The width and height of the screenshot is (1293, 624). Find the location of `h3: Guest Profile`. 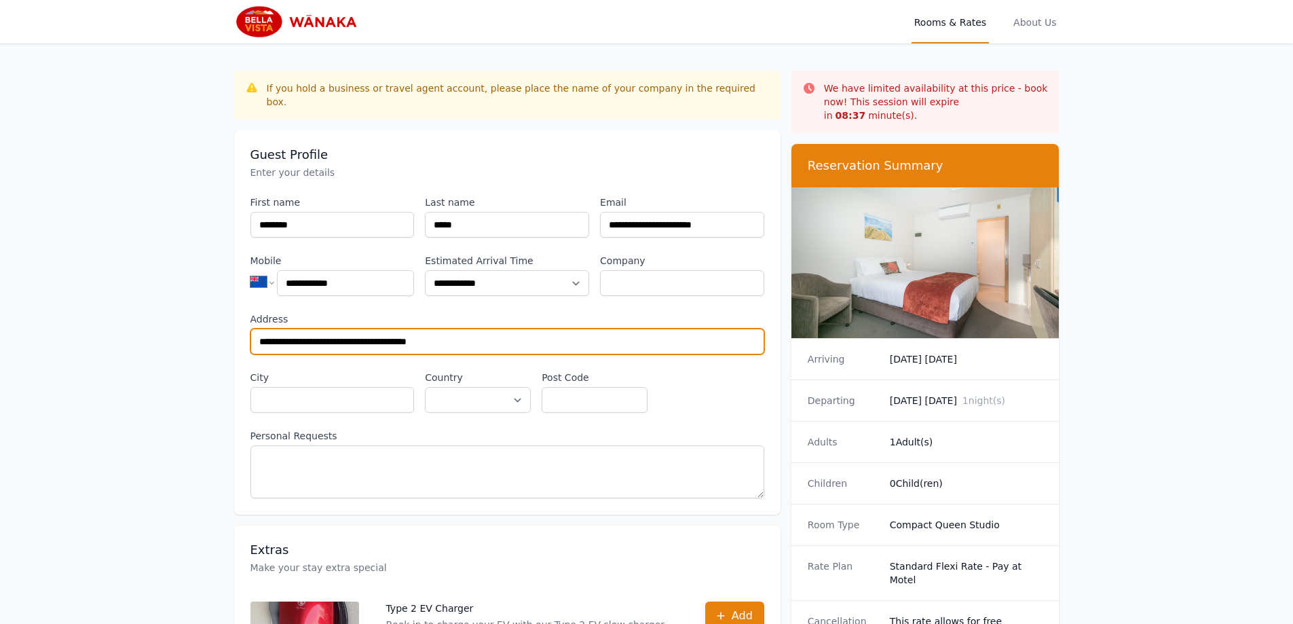

h3: Guest Profile is located at coordinates (507, 155).